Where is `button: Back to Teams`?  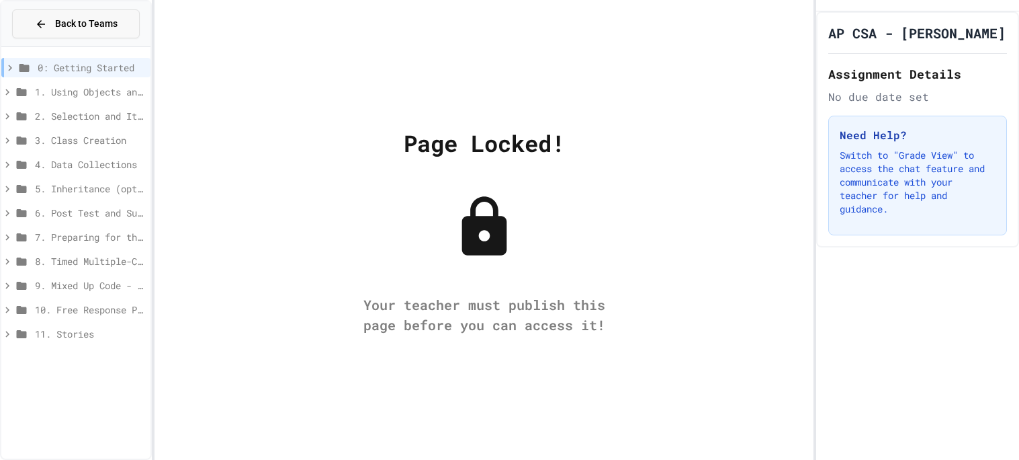 button: Back to Teams is located at coordinates (76, 24).